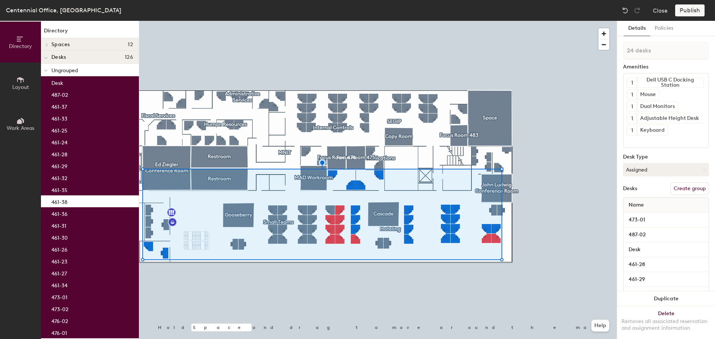 The height and width of the screenshot is (339, 715). I want to click on div: Mouse, so click(647, 95).